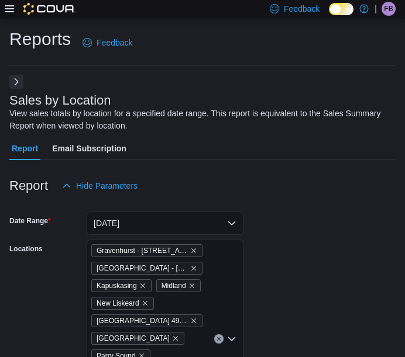  I want to click on button: Remove North Bay 496 main from selection in this group, so click(194, 321).